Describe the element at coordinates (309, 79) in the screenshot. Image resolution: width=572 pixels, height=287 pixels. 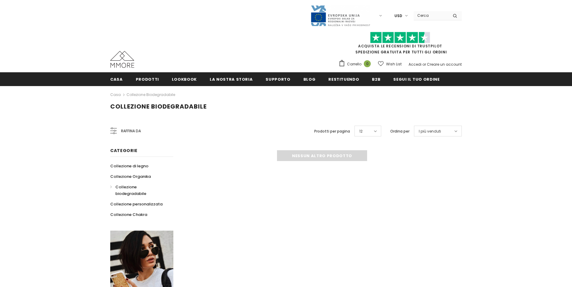
I see `span: Blog` at that location.